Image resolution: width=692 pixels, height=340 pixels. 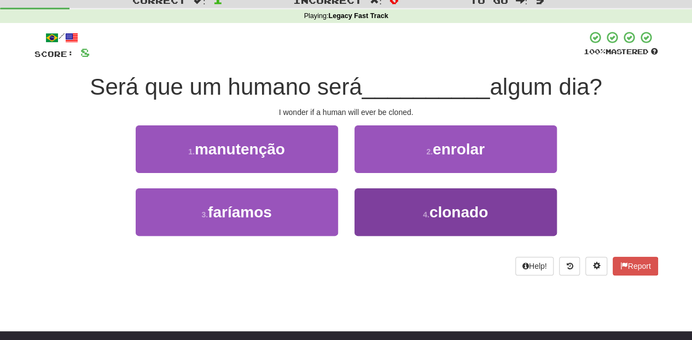 I want to click on button: Help!, so click(x=535, y=266).